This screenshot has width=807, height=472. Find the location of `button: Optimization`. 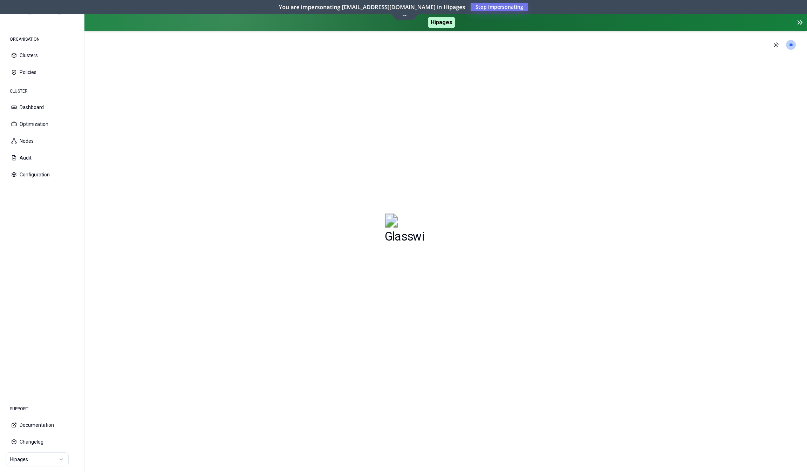

button: Optimization is located at coordinates (42, 124).